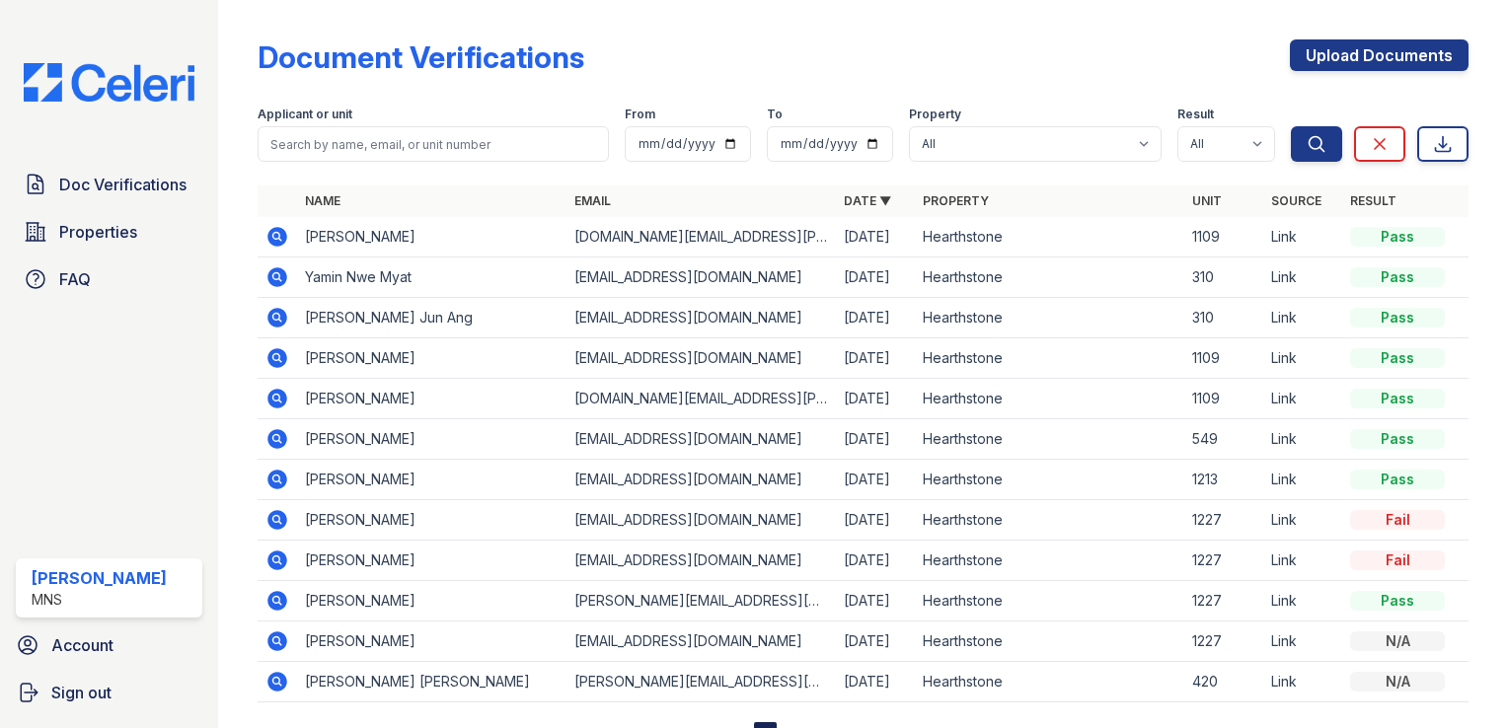 The width and height of the screenshot is (1508, 728). Describe the element at coordinates (98, 232) in the screenshot. I see `span: Properties` at that location.